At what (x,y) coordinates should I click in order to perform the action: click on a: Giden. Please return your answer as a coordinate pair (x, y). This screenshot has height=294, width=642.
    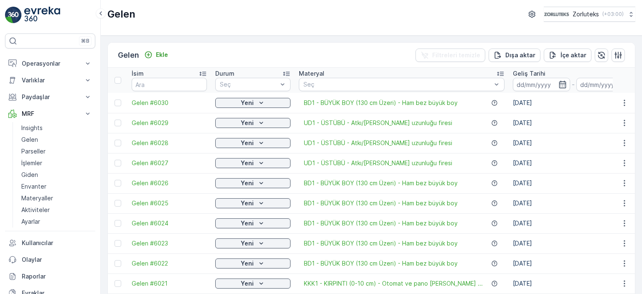
    Looking at the image, I should click on (56, 175).